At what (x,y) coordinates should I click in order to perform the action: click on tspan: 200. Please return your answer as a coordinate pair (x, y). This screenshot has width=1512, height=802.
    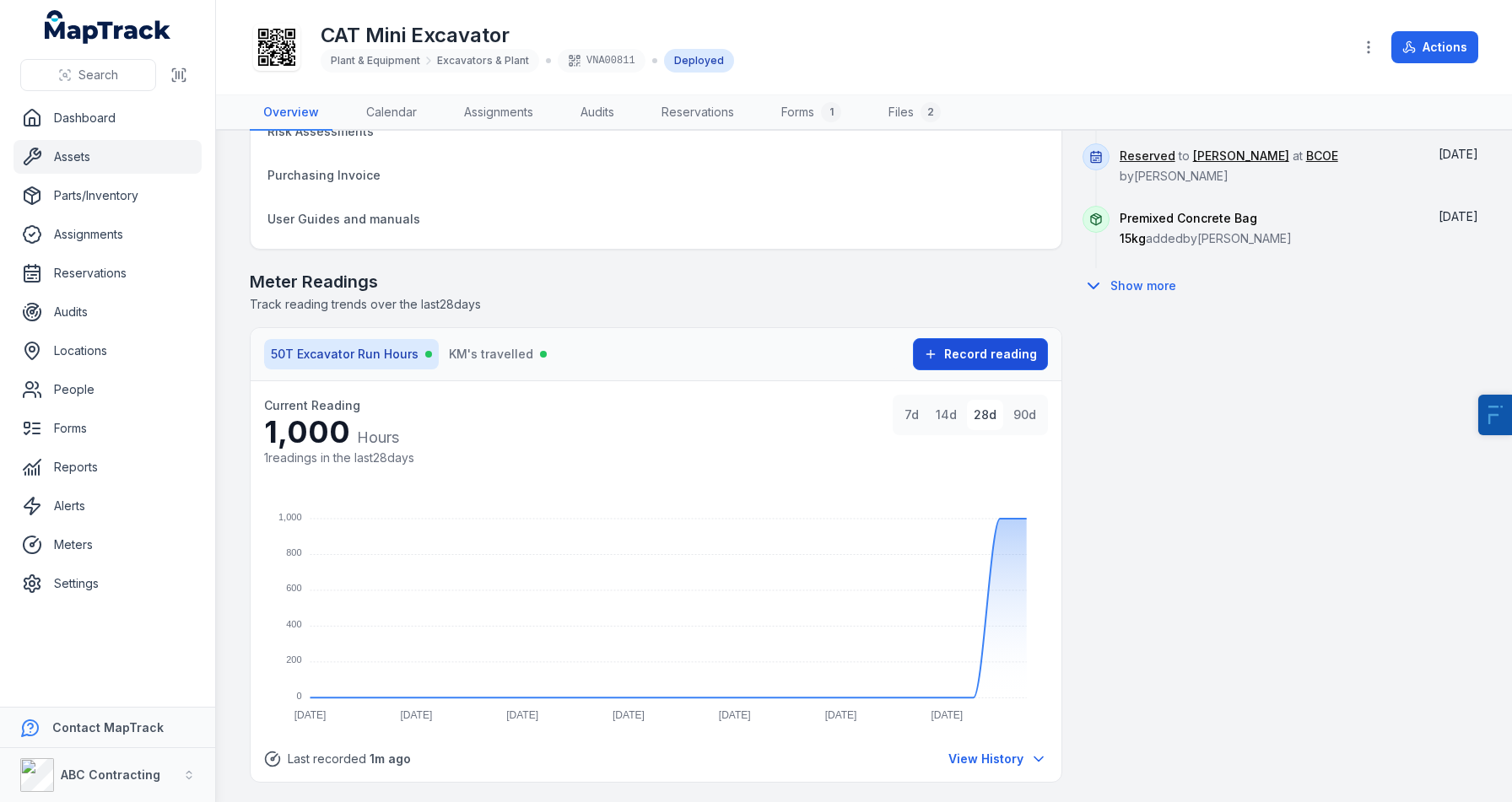
    Looking at the image, I should click on (293, 660).